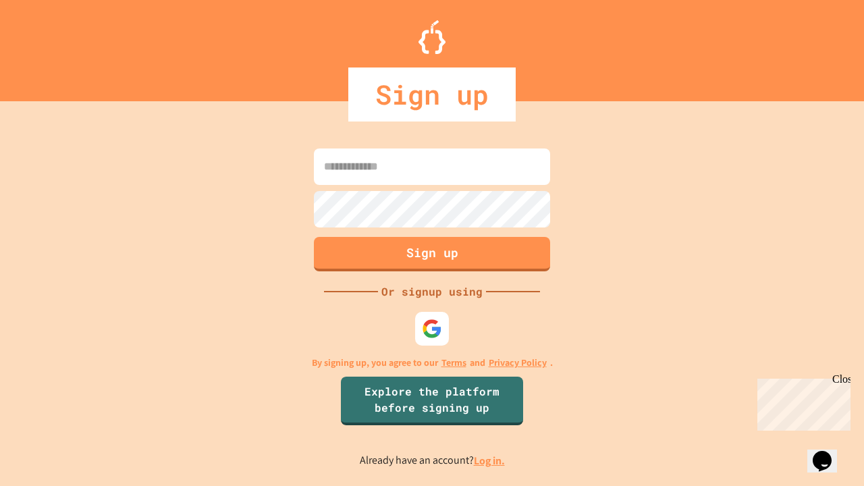  What do you see at coordinates (432, 363) in the screenshot?
I see `p: By signing up, you agree to our and .` at bounding box center [432, 363].